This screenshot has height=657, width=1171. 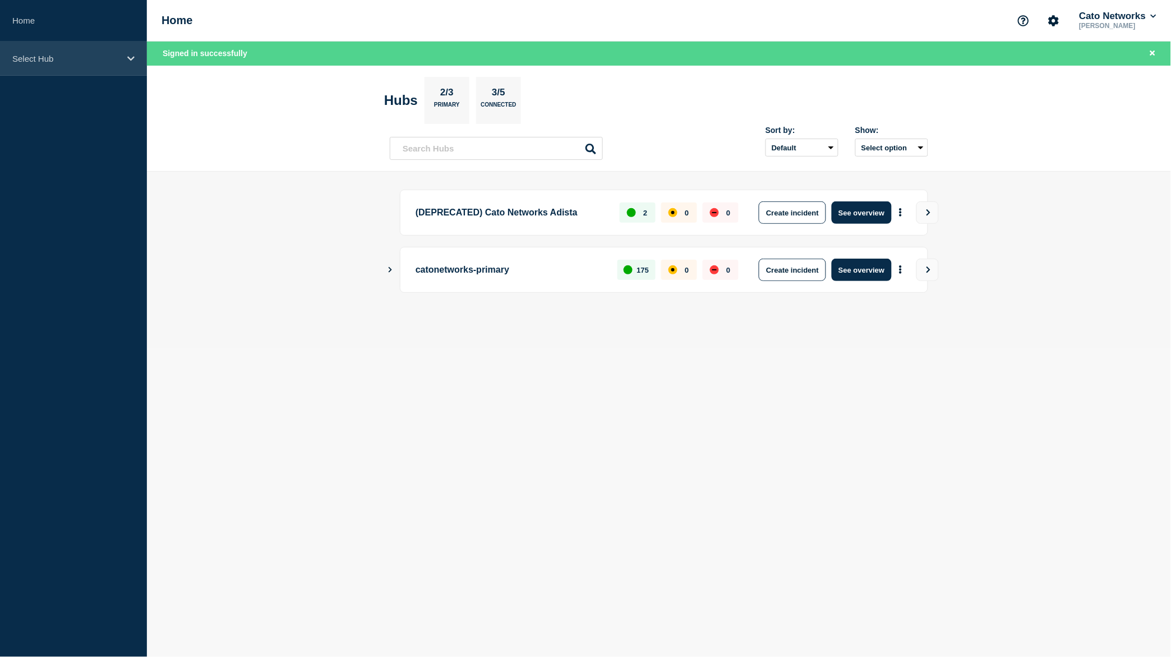 I want to click on p: Select Hub, so click(x=66, y=58).